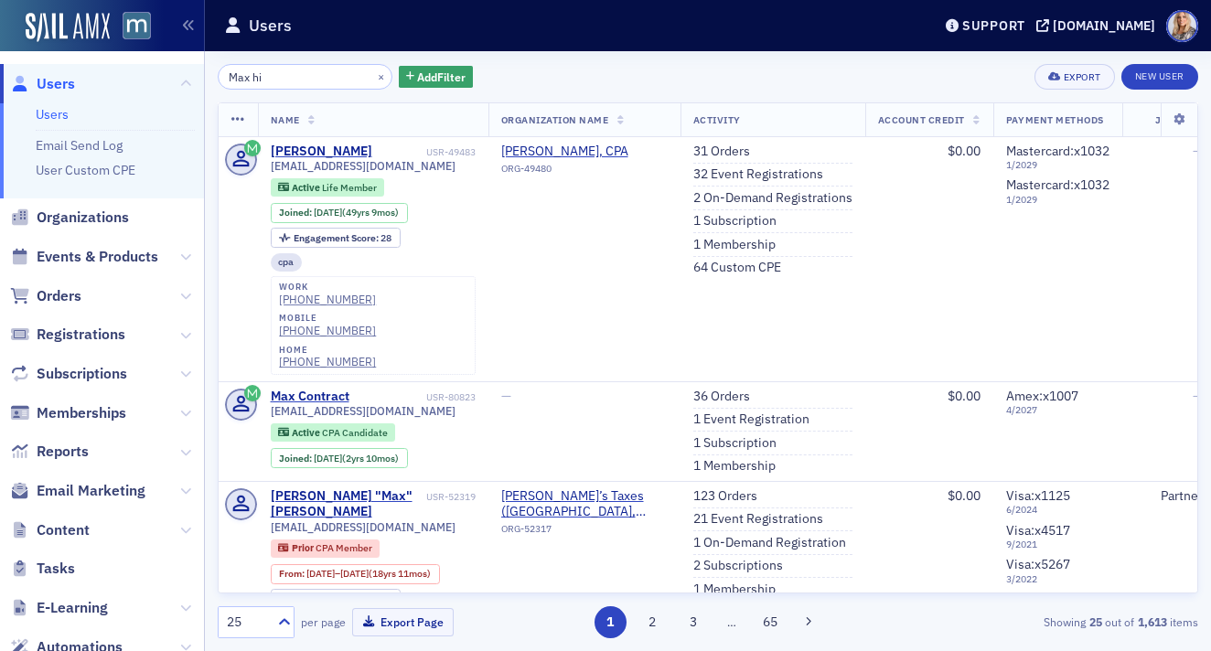 The height and width of the screenshot is (651, 1211). I want to click on a: Reports, so click(49, 452).